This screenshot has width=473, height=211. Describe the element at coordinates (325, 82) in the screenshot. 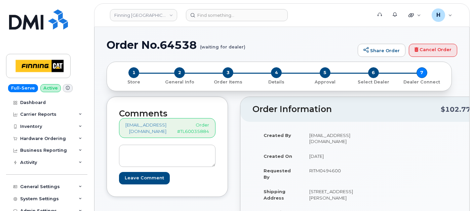

I see `p: Approval` at that location.